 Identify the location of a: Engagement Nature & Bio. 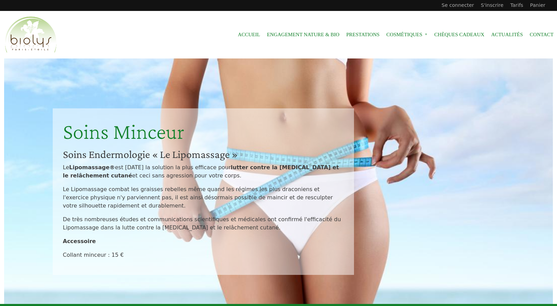
(303, 35).